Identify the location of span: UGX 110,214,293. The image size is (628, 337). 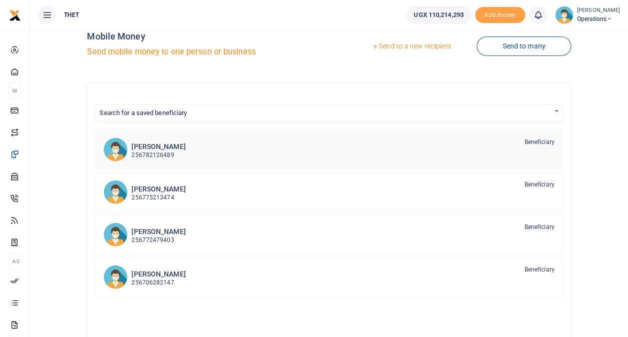
(438, 15).